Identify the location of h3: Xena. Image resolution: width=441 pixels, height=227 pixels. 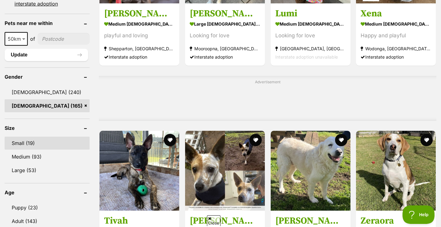
(396, 14).